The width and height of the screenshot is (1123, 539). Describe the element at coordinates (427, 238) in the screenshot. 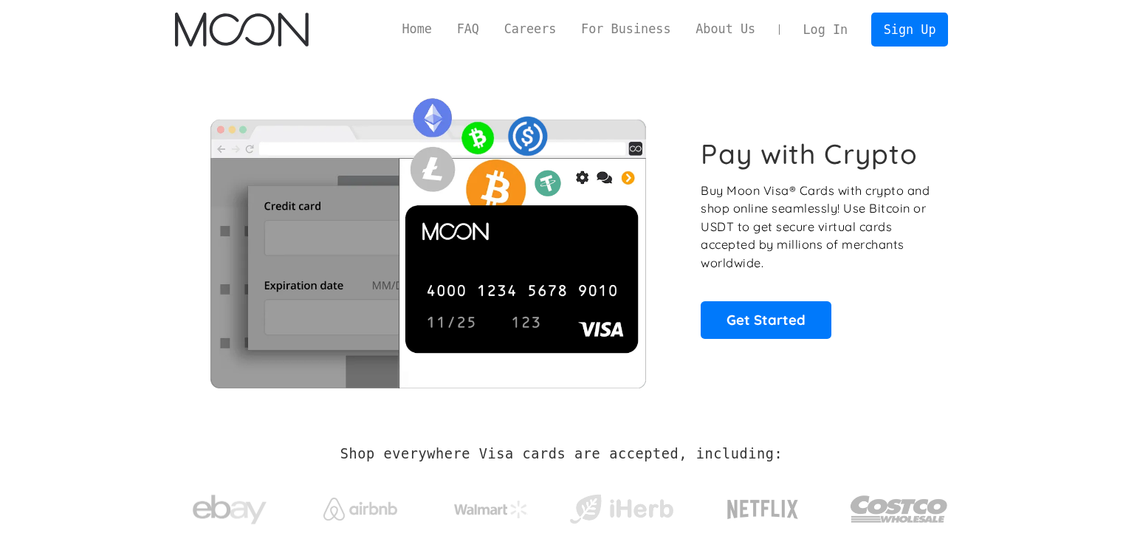

I see `img: Moon Cards let you spend your crypto anywhere Visa is accepted.` at that location.